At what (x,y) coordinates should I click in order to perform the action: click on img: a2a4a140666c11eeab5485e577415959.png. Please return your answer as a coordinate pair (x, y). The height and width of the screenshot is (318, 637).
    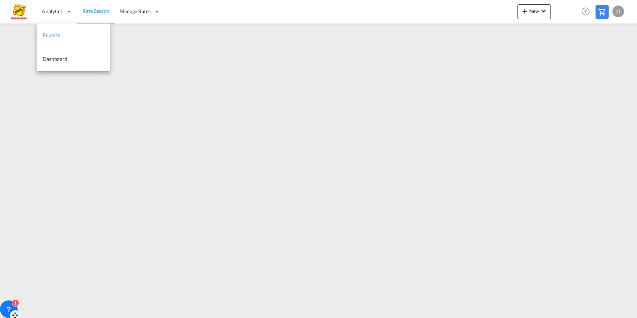
    Looking at the image, I should click on (19, 11).